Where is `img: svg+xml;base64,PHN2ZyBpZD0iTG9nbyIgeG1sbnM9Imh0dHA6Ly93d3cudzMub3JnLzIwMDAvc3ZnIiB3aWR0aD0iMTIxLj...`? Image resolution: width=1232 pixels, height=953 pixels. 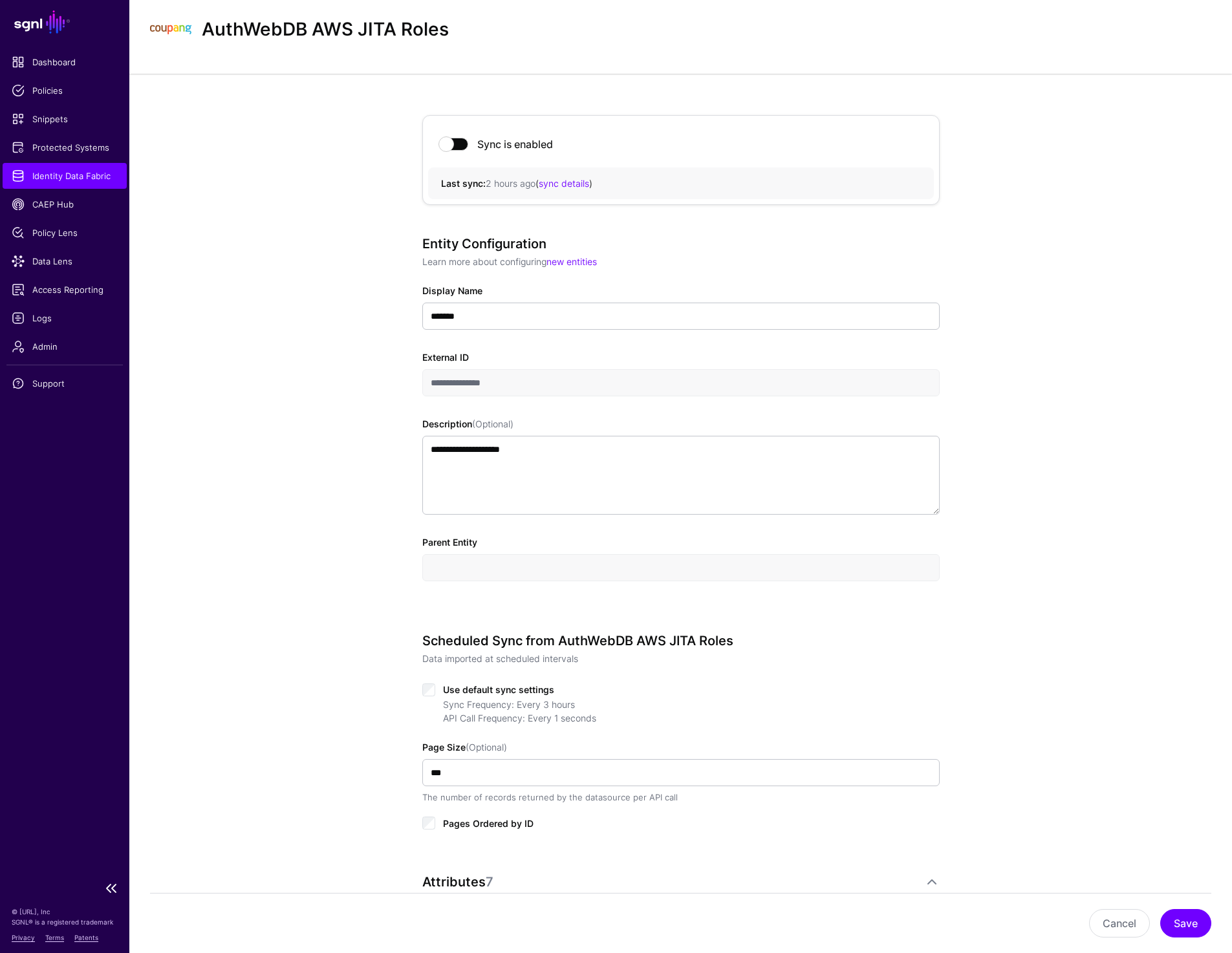
img: svg+xml;base64,PHN2ZyBpZD0iTG9nbyIgeG1sbnM9Imh0dHA6Ly93d3cudzMub3JnLzIwMDAvc3ZnIiB3aWR0aD0iMTIxLj... is located at coordinates (171, 29).